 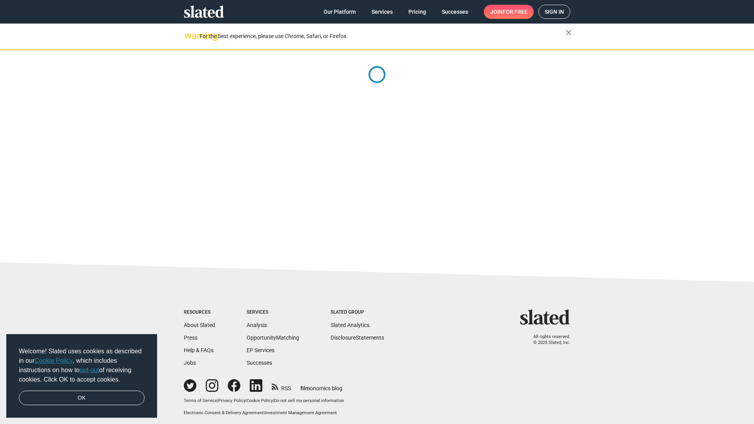 I want to click on span: for free, so click(x=515, y=12).